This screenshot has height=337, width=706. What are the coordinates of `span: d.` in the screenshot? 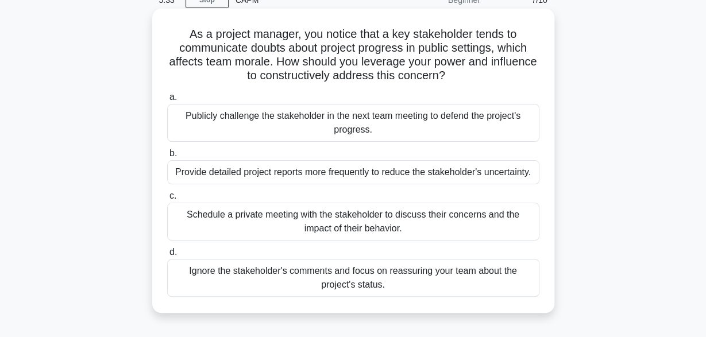 It's located at (173, 251).